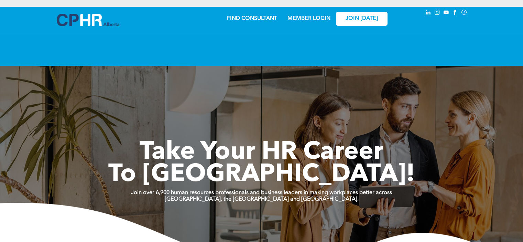 The image size is (523, 242). Describe the element at coordinates (446, 13) in the screenshot. I see `a: youtube` at that location.